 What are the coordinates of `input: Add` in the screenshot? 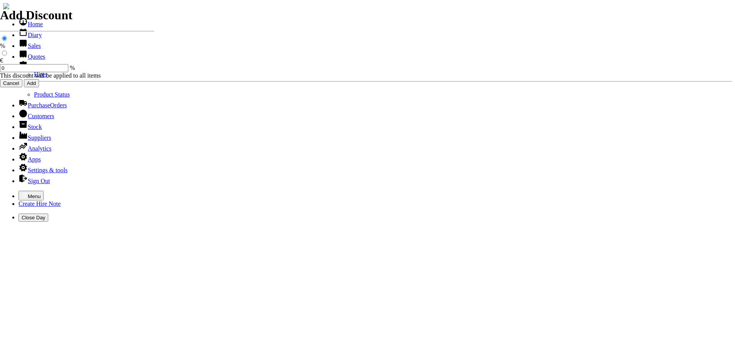 It's located at (32, 83).